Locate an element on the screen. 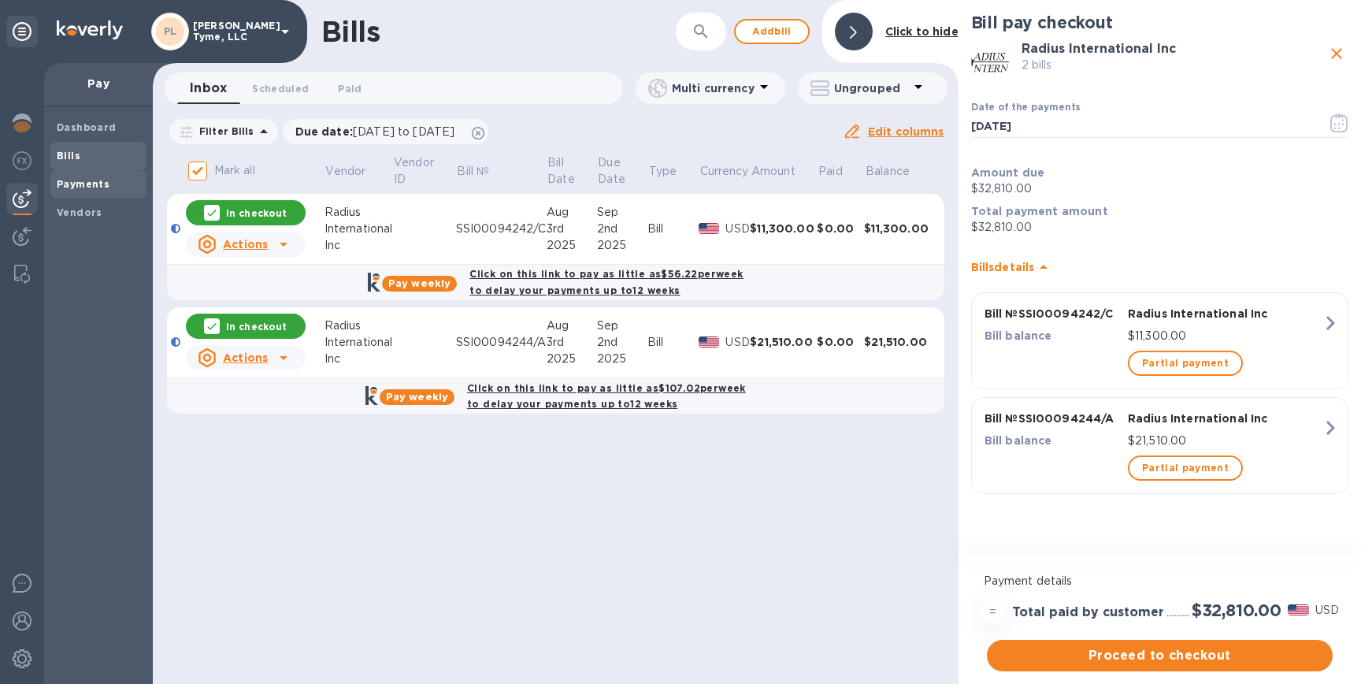 Image resolution: width=1361 pixels, height=684 pixels. p: Bill Date is located at coordinates (561, 171).